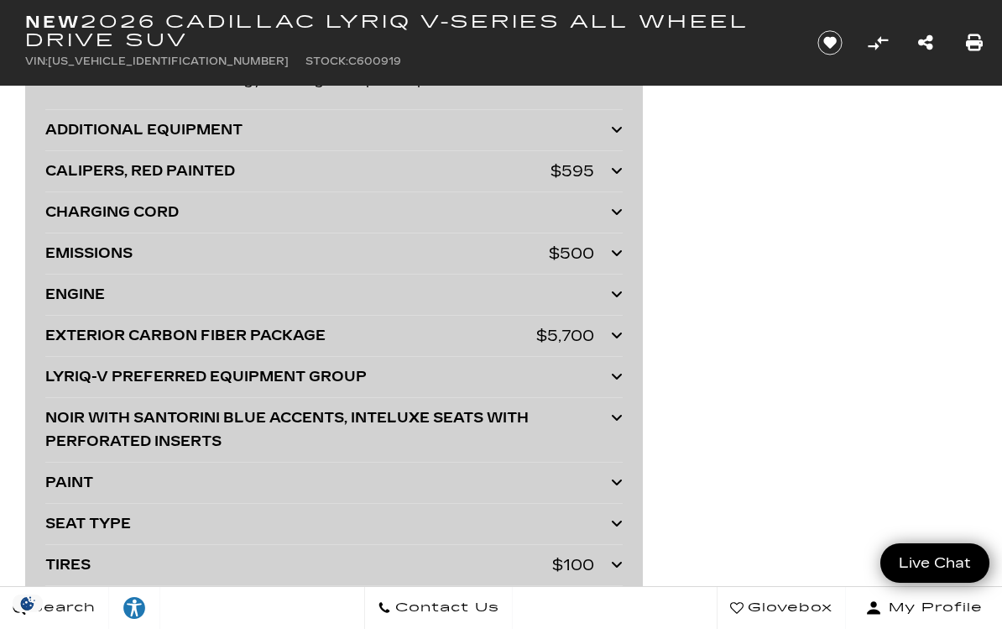 The image size is (1002, 629). Describe the element at coordinates (438, 608) in the screenshot. I see `a: Contact Us` at that location.